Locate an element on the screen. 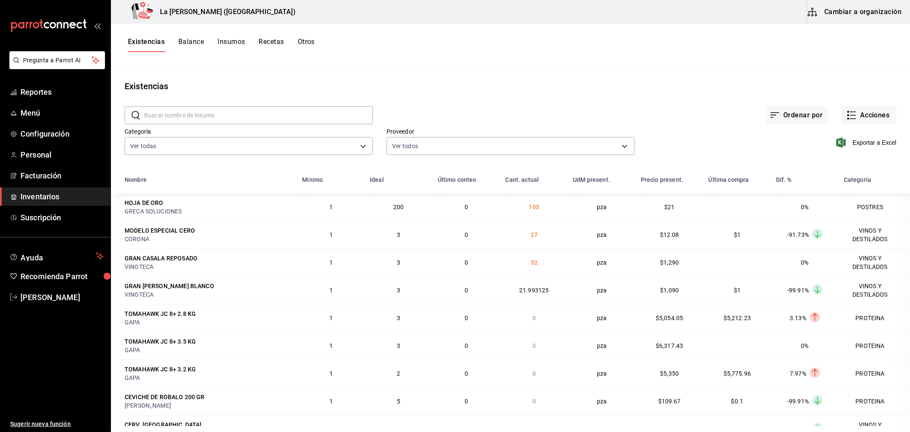  div: HOJA DE ORO is located at coordinates (144, 203).